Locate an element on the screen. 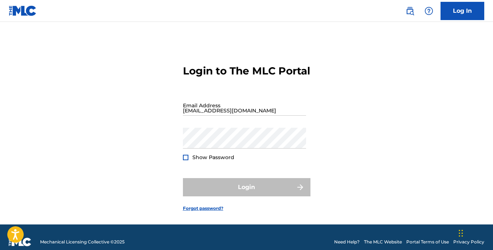 The height and width of the screenshot is (250, 493). div: Chat Widget is located at coordinates (475, 232).